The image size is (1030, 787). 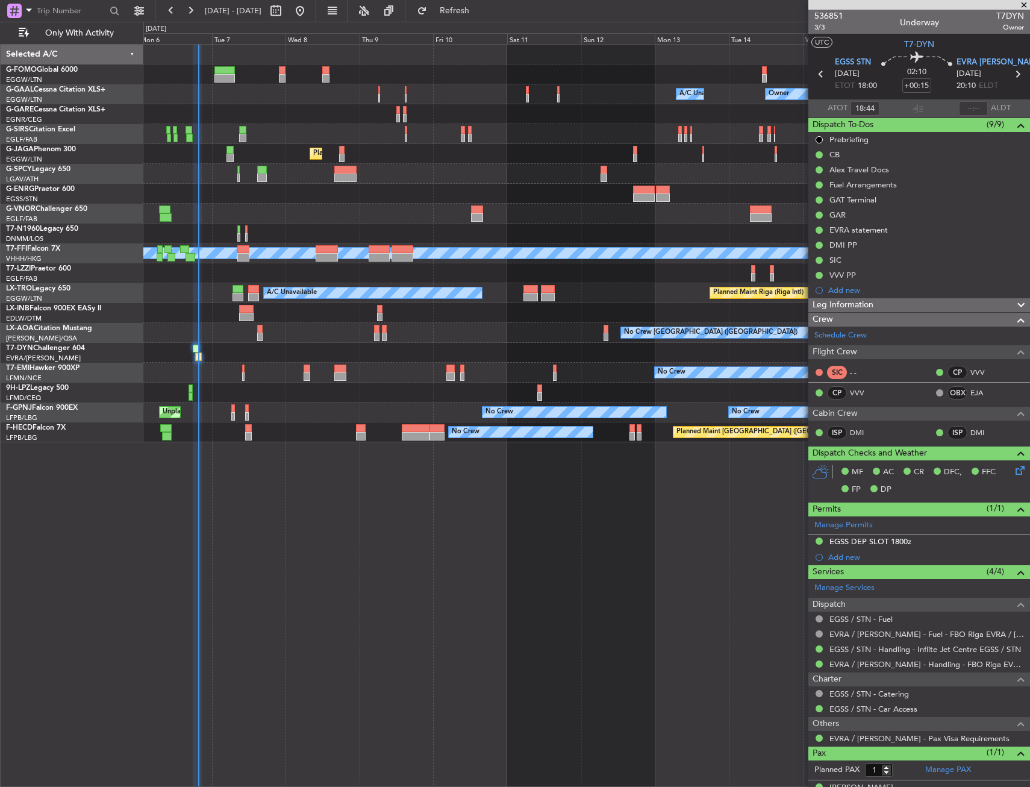 I want to click on span: CR, so click(x=919, y=472).